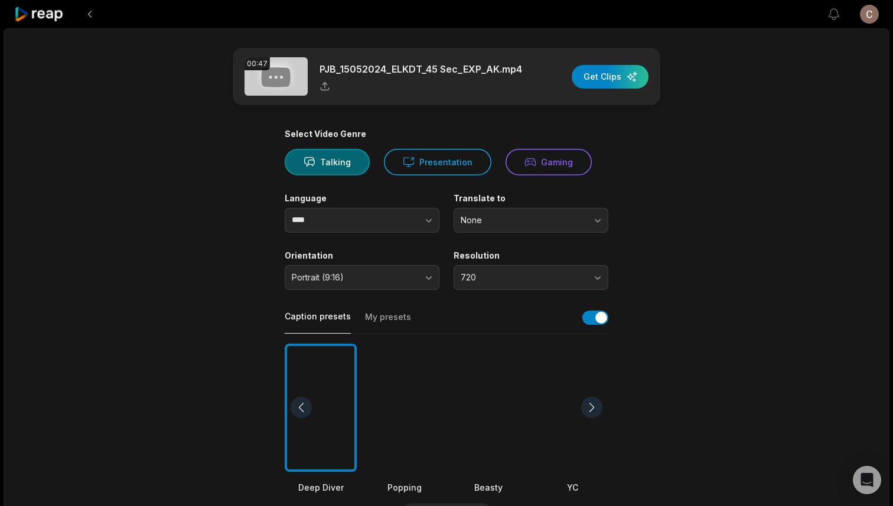 This screenshot has width=893, height=506. What do you see at coordinates (318, 322) in the screenshot?
I see `button: Caption presets` at bounding box center [318, 322].